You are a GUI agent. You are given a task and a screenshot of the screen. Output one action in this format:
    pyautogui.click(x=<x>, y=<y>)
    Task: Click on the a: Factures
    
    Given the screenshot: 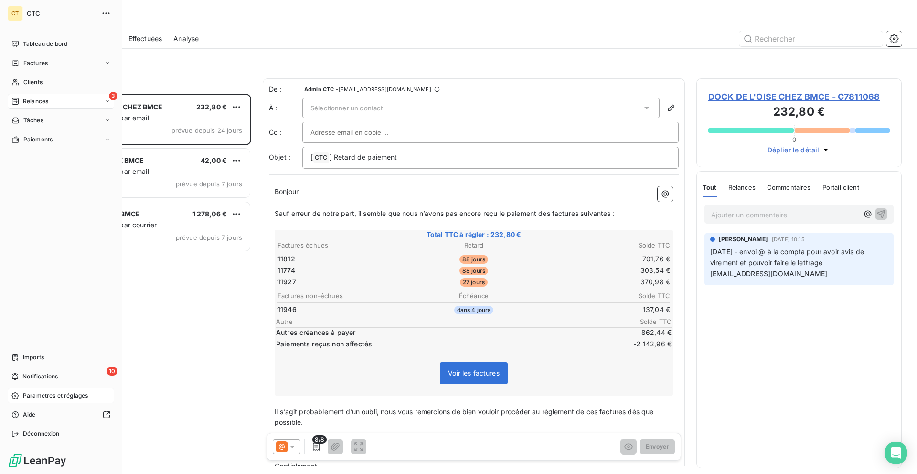 What is the action you would take?
    pyautogui.click(x=61, y=63)
    